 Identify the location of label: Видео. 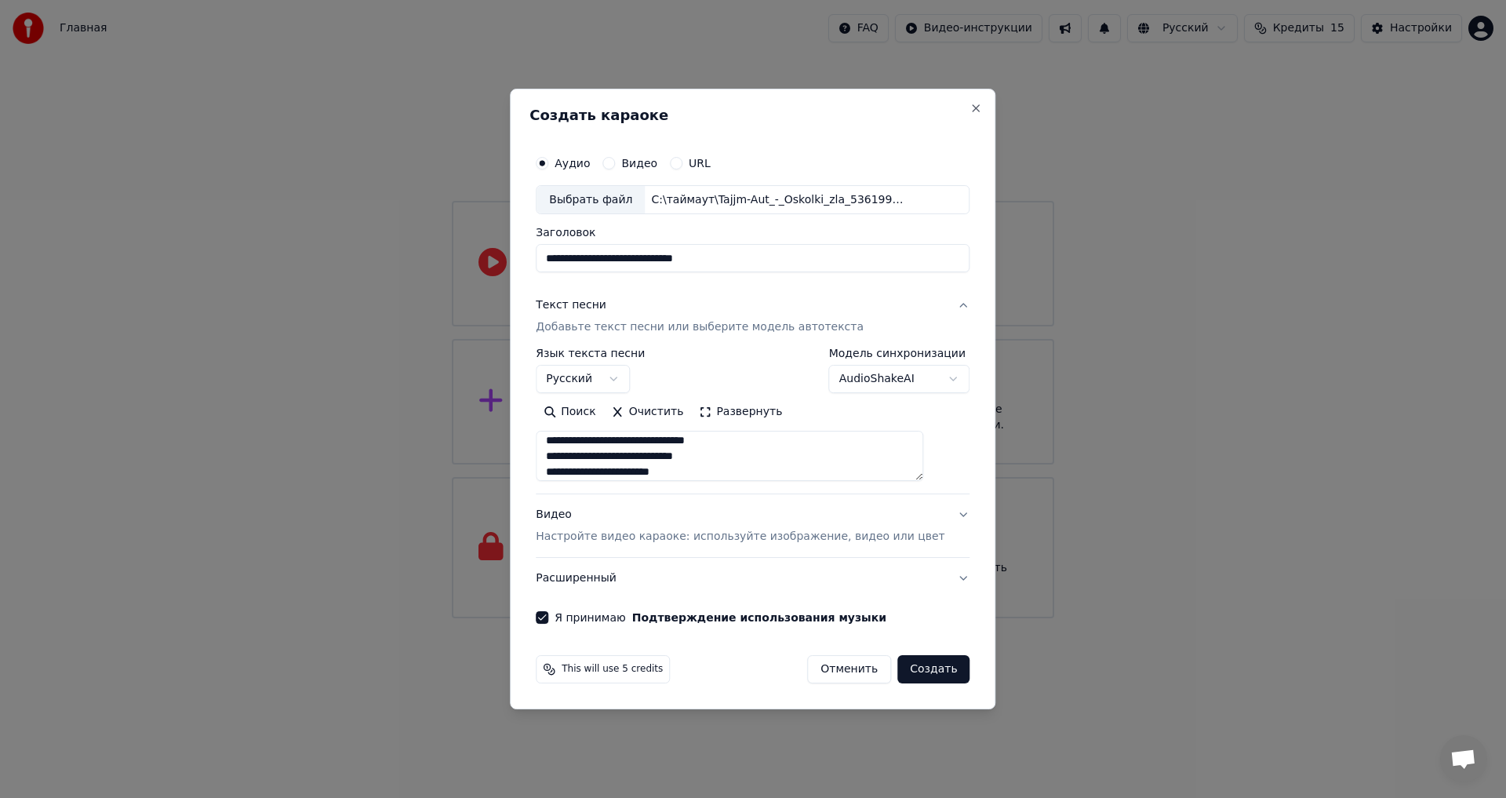
(639, 163).